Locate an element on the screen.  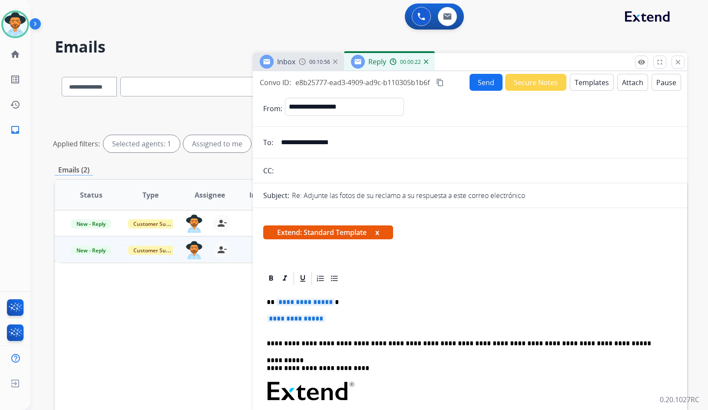
button: Pause is located at coordinates (666, 82).